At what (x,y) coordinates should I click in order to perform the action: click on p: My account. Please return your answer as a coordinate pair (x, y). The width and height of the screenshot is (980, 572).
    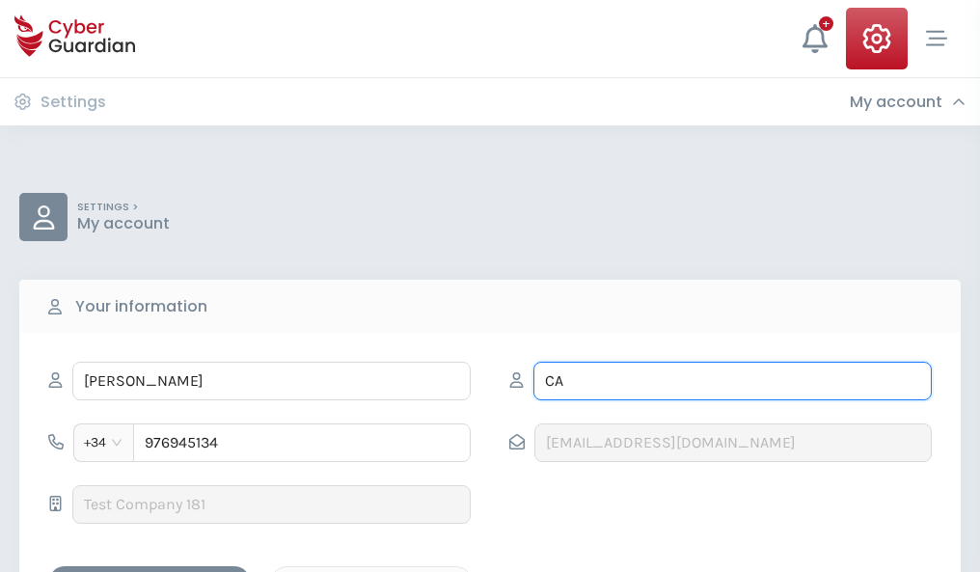
    Looking at the image, I should click on (124, 224).